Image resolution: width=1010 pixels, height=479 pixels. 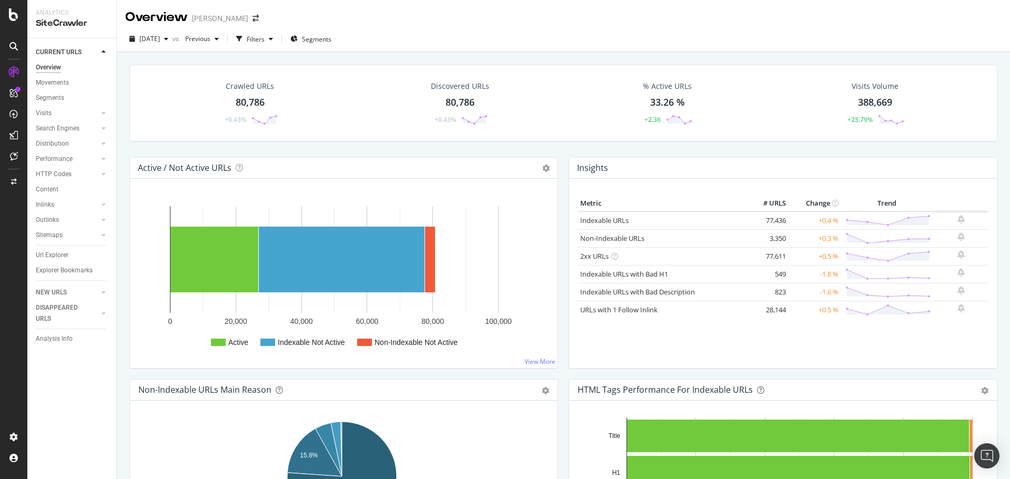 What do you see at coordinates (67, 235) in the screenshot?
I see `a: Sitemaps` at bounding box center [67, 235].